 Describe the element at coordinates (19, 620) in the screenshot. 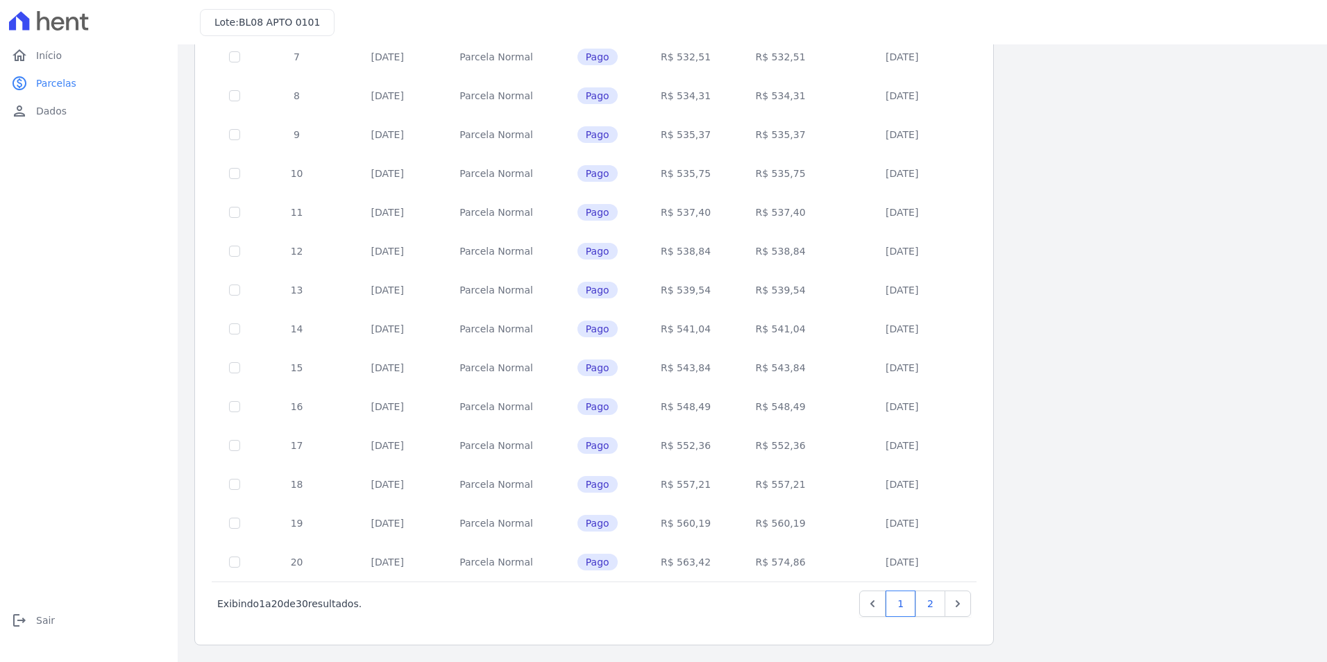

I see `i: logout` at that location.